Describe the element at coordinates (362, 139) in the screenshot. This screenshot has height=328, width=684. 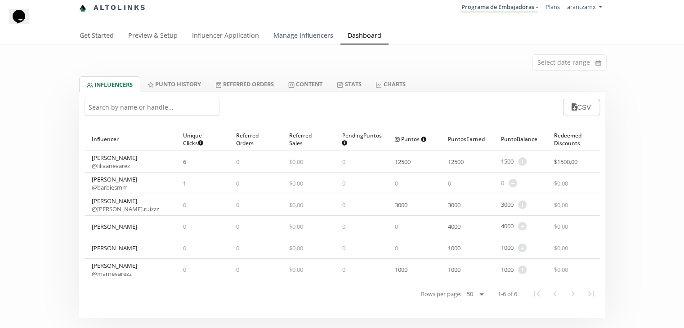
I see `span: Pending Puntos` at that location.